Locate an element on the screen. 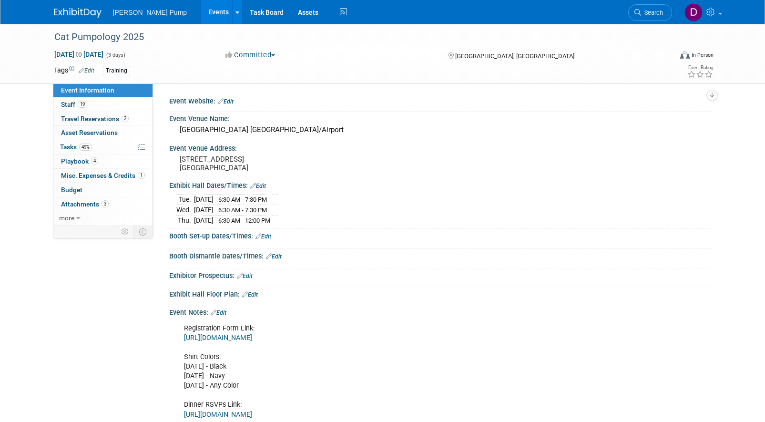  div: Exhibitor Prospectus: is located at coordinates (440, 275).